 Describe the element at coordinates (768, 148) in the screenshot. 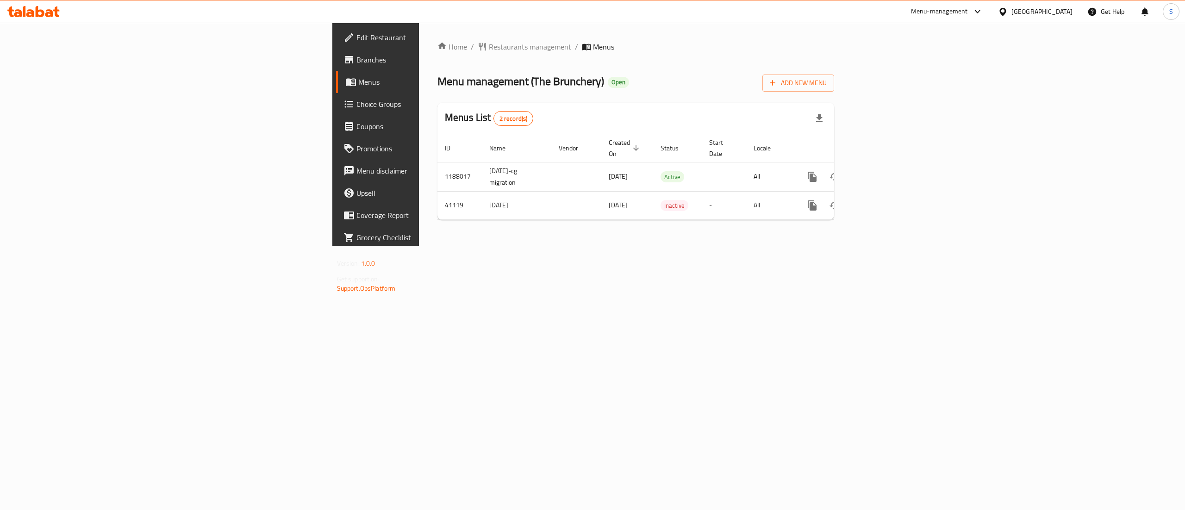

I see `span: Locale` at that location.